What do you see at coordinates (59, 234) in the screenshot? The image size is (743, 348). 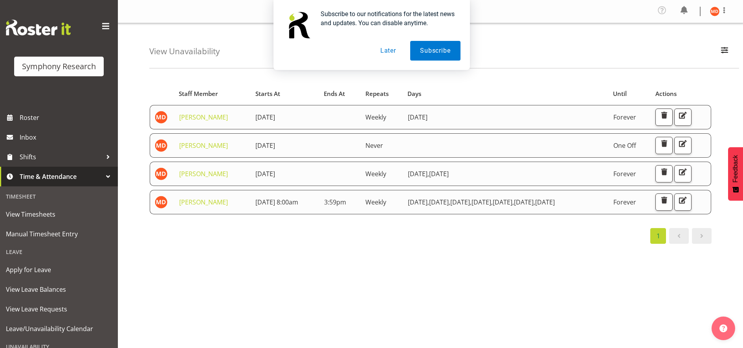 I see `a: Manual Timesheet Entry` at bounding box center [59, 234].